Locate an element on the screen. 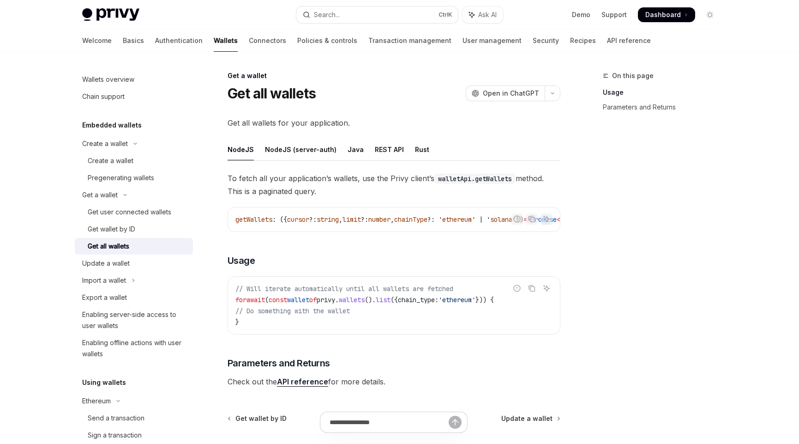  span: number is located at coordinates (380, 219).